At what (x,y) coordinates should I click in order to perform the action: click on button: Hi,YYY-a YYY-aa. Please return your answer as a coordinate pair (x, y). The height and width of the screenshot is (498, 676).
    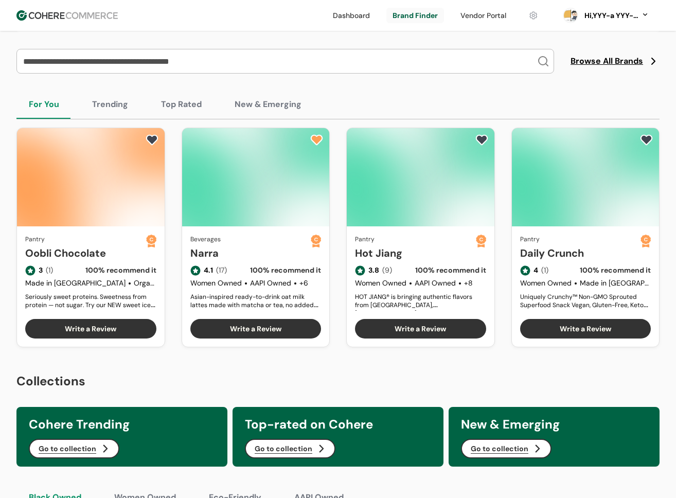
    Looking at the image, I should click on (616, 15).